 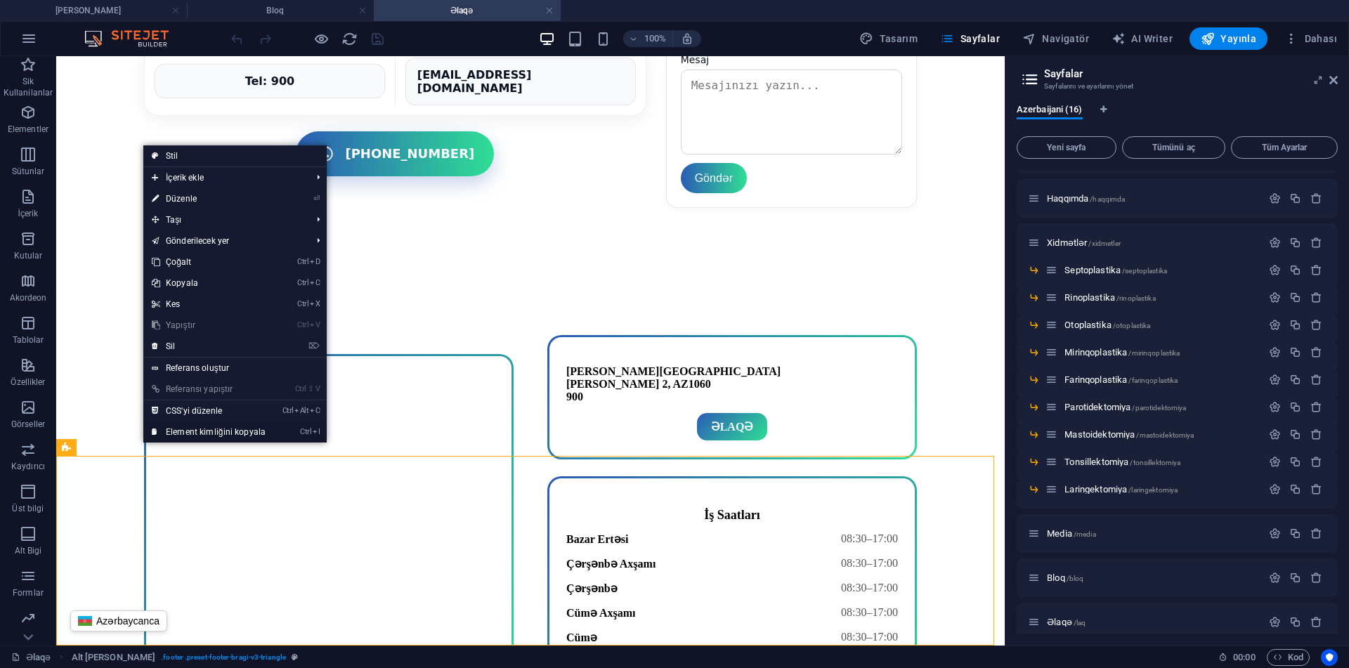 I want to click on span: Mastoidektomiya, so click(x=1129, y=434).